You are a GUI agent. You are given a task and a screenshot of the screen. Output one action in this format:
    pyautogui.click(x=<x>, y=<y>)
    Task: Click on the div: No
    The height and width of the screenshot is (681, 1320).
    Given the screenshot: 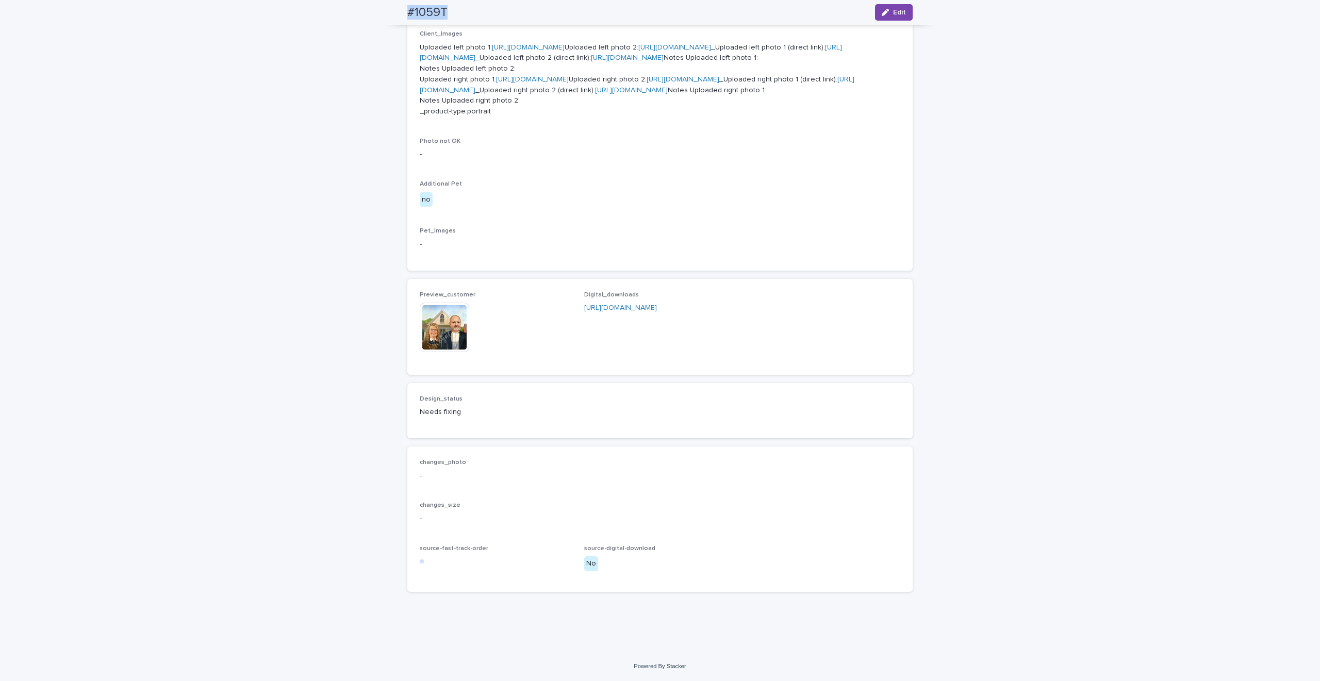 What is the action you would take?
    pyautogui.click(x=591, y=564)
    